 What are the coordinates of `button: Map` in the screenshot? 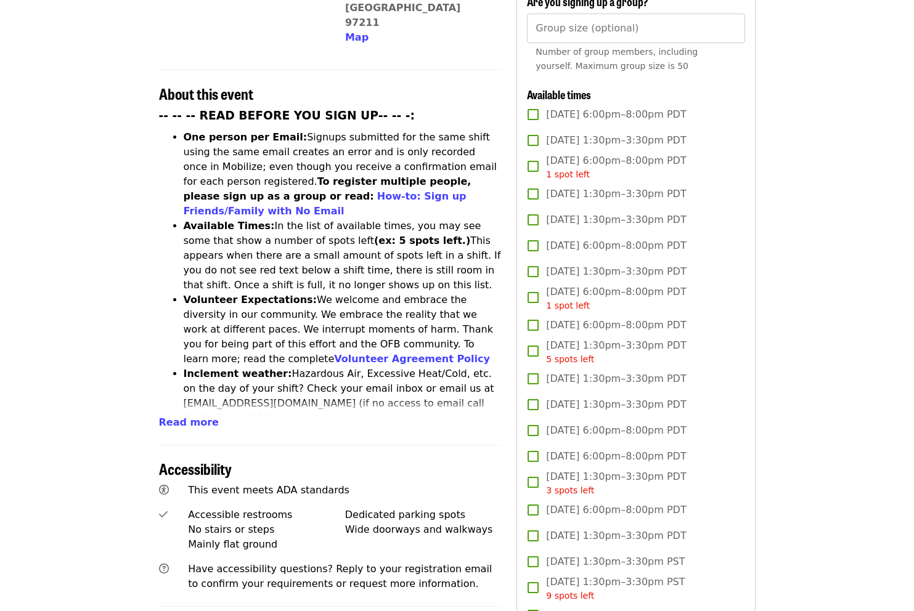 It's located at (357, 38).